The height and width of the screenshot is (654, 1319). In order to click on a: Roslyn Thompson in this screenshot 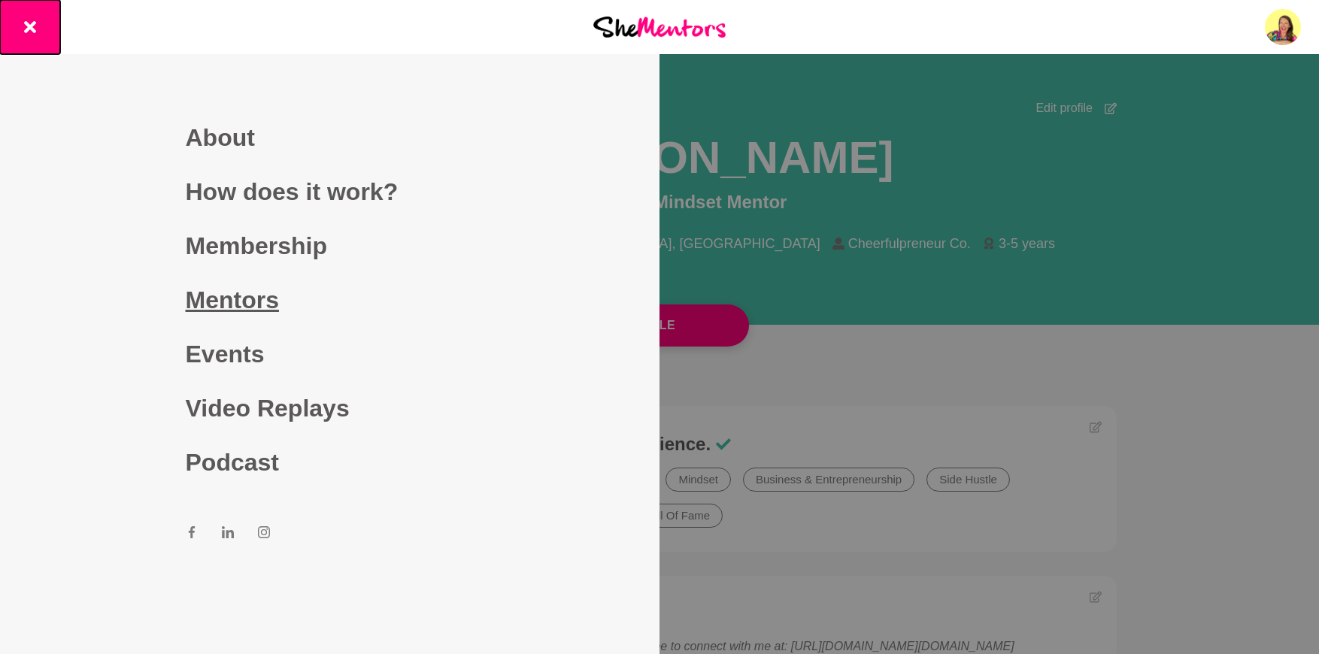, I will do `click(1283, 27)`.